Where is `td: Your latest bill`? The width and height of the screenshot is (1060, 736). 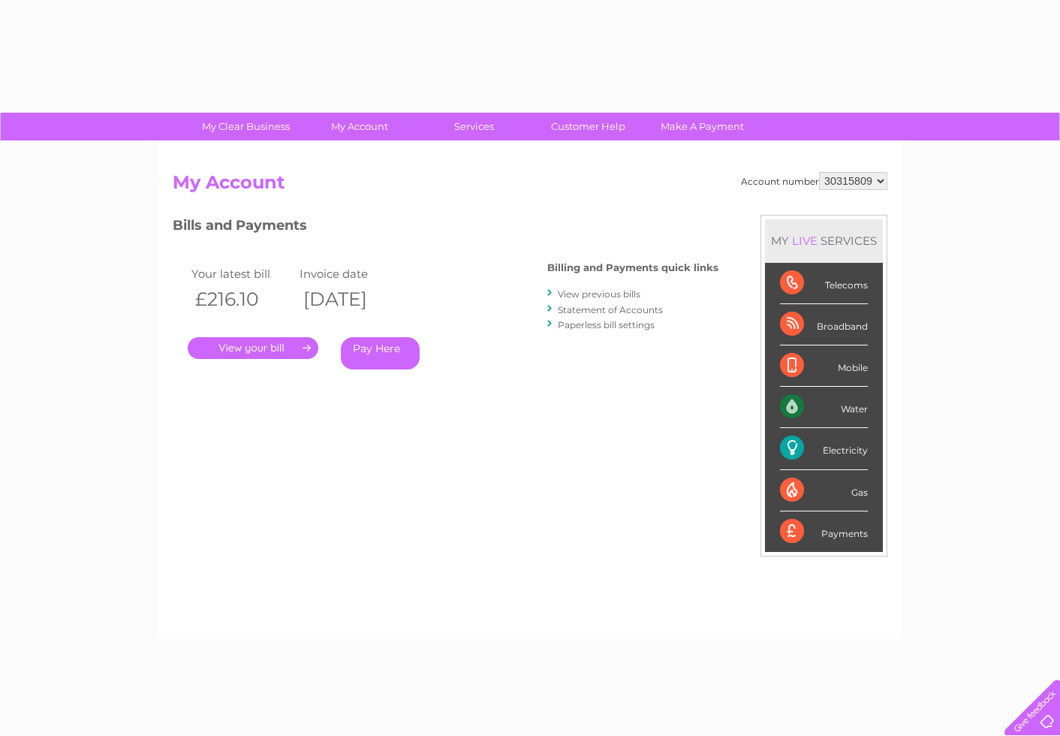
td: Your latest bill is located at coordinates (242, 273).